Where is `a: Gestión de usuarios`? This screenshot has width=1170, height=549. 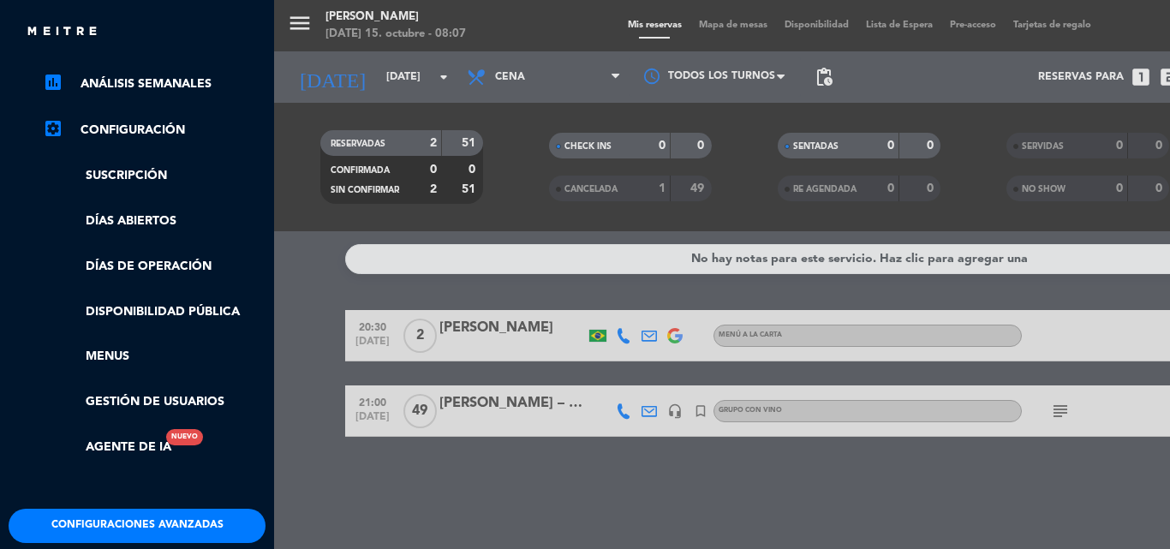 a: Gestión de usuarios is located at coordinates (154, 402).